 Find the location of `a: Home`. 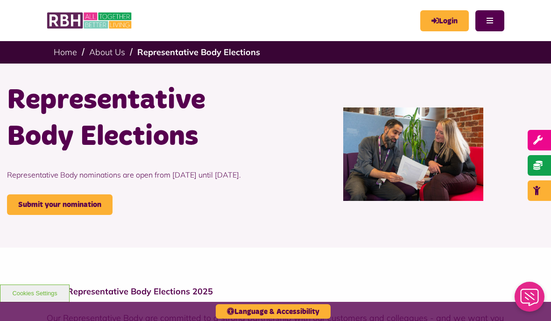

a: Home is located at coordinates (65, 52).